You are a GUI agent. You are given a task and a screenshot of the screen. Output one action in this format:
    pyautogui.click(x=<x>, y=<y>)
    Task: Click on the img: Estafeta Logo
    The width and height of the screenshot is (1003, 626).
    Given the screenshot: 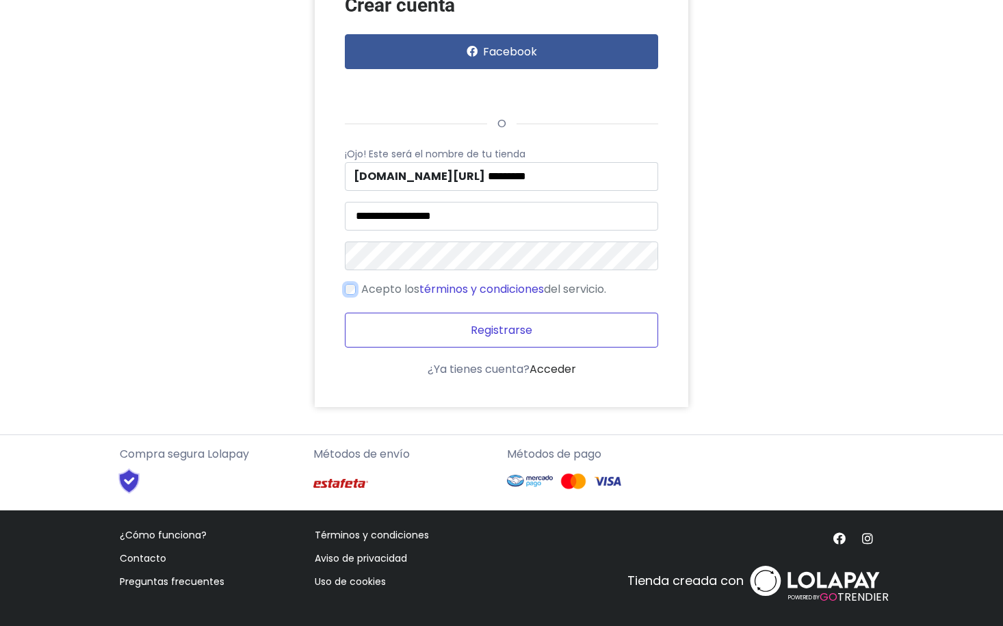 What is the action you would take?
    pyautogui.click(x=341, y=483)
    